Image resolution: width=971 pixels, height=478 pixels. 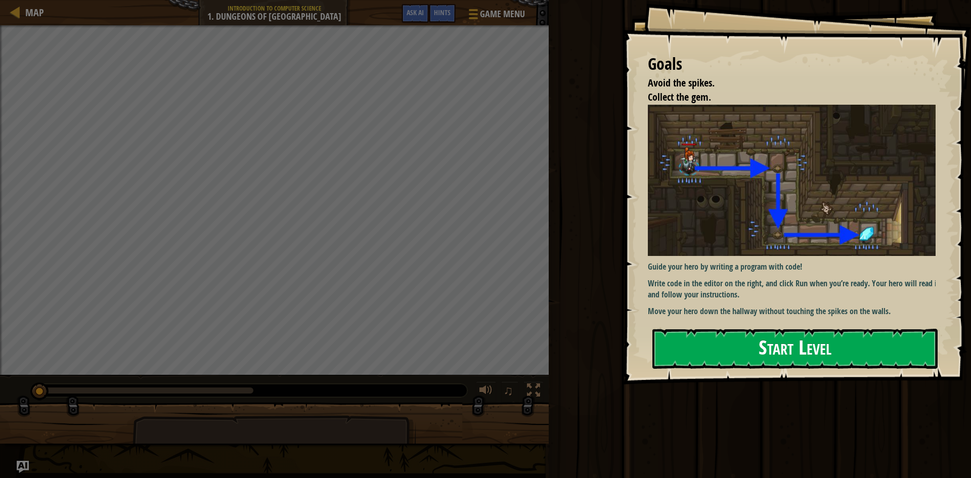 What do you see at coordinates (796, 267) in the screenshot?
I see `p: Guide your hero by writing a program with code!` at bounding box center [796, 267].